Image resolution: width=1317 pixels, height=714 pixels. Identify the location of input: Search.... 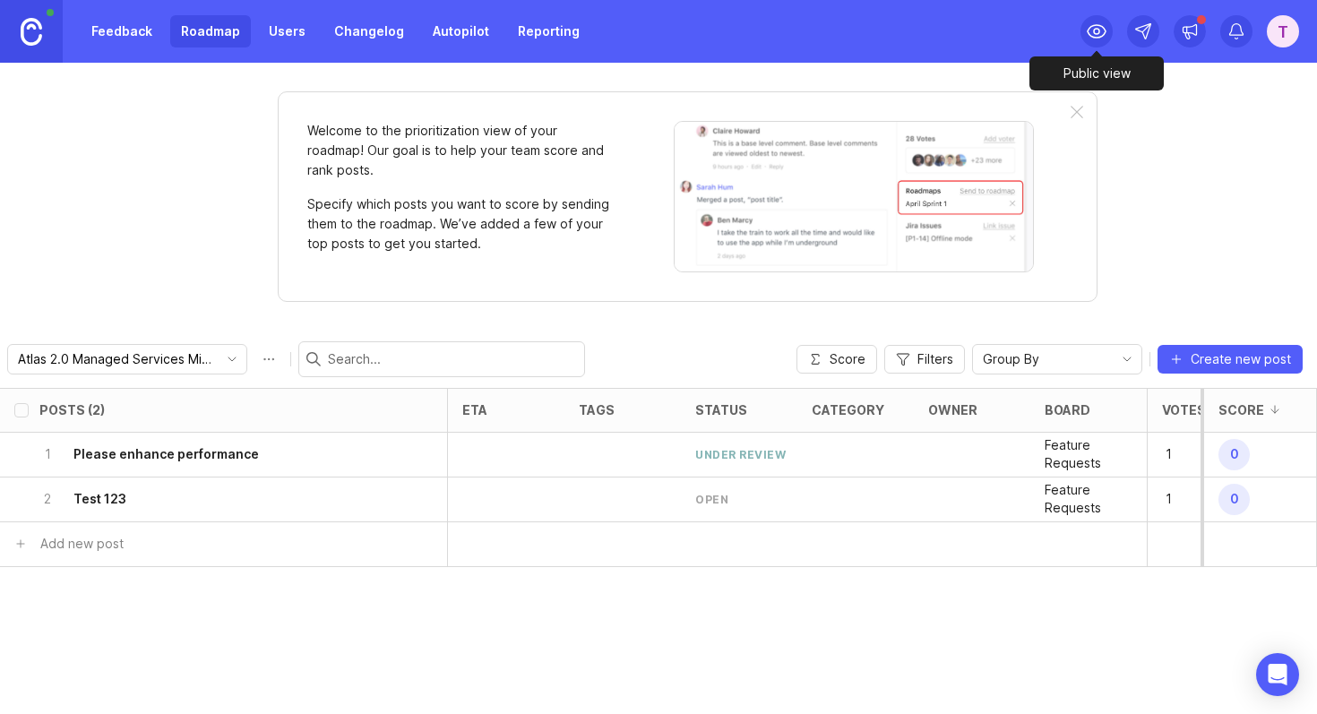
(453, 359).